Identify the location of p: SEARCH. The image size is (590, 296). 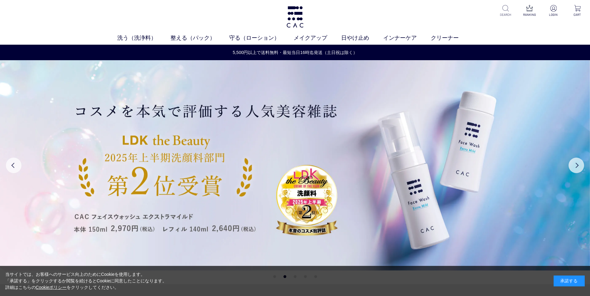
(505, 15).